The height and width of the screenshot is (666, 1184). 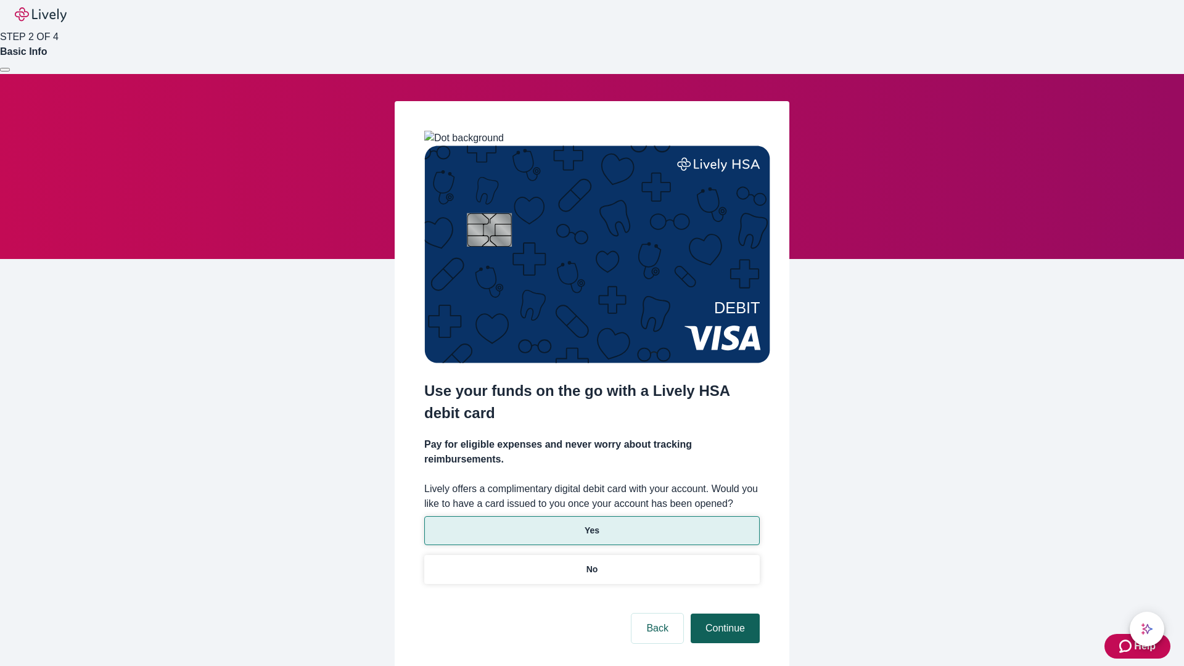 I want to click on p: No, so click(x=592, y=569).